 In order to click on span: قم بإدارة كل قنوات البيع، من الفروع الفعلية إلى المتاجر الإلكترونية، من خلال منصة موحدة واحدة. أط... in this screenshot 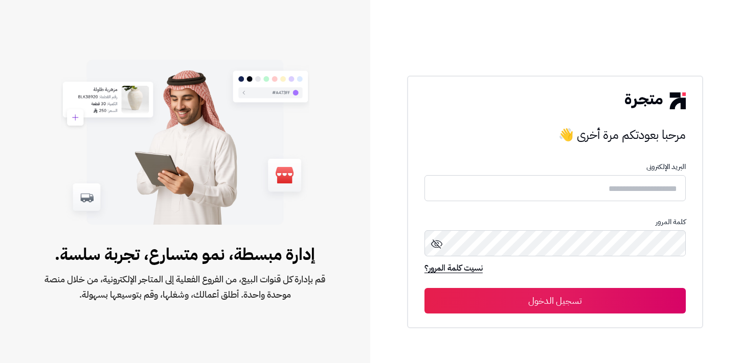, I will do `click(185, 287)`.